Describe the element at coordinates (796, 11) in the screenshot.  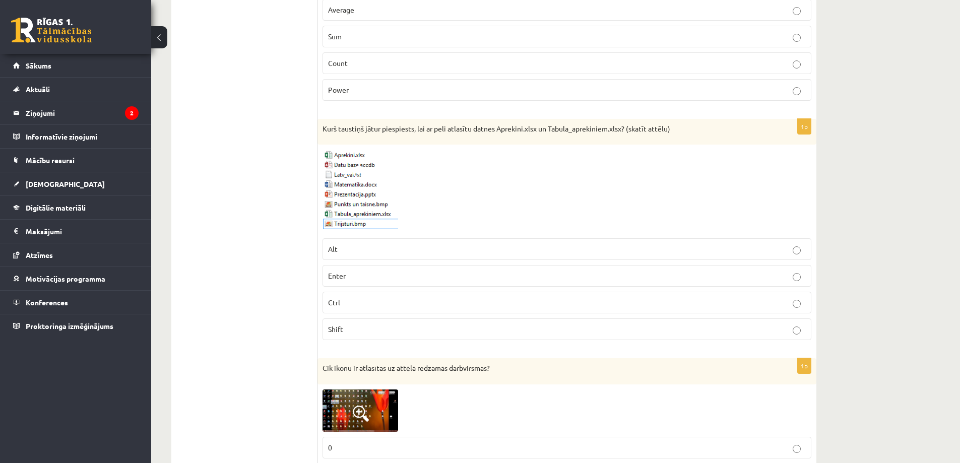
I see `input: Average` at that location.